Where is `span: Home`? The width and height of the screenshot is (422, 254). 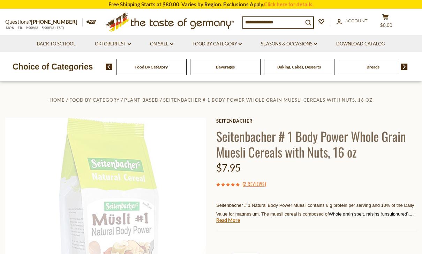 span: Home is located at coordinates (57, 100).